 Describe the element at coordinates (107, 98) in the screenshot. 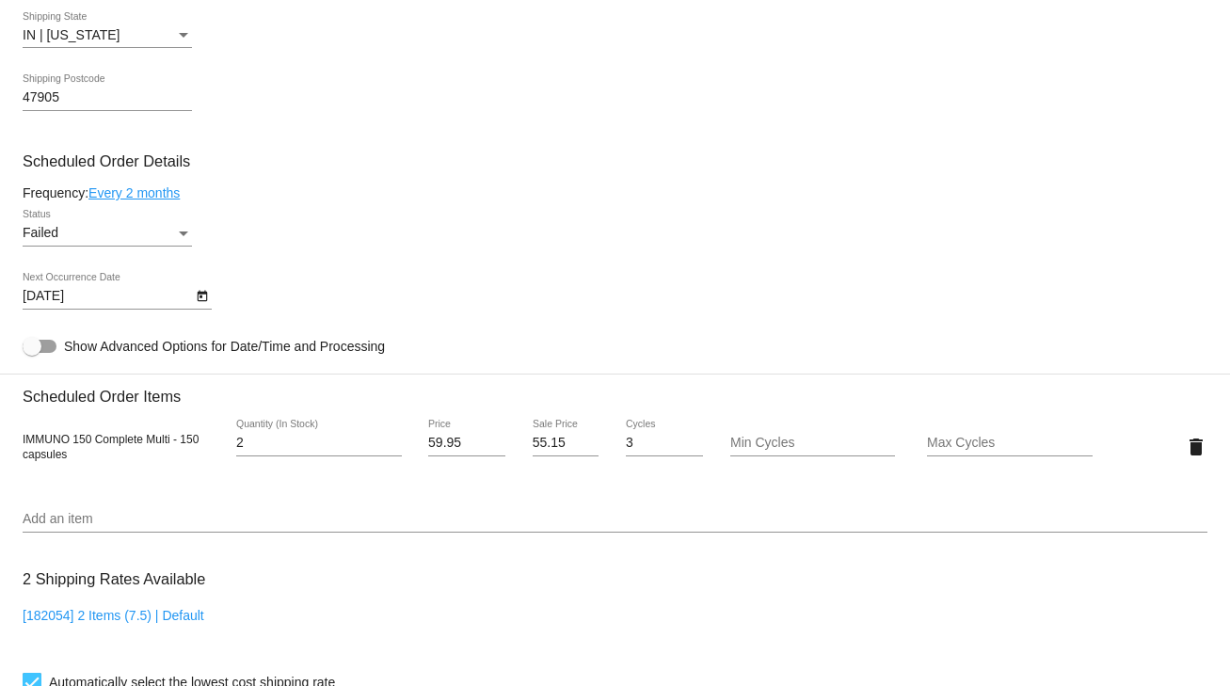

I see `input: Shipping Postcode` at that location.